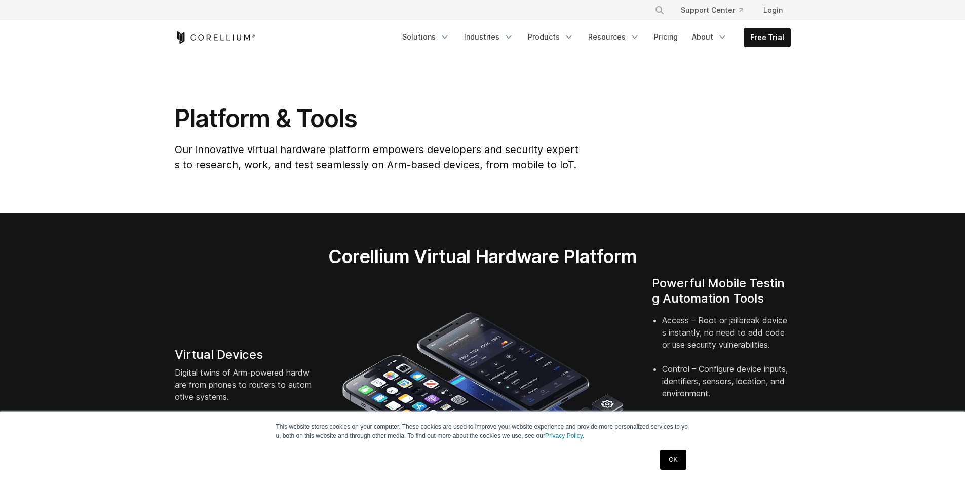 This screenshot has width=965, height=483. Describe the element at coordinates (665, 37) in the screenshot. I see `a: Pricing` at that location.